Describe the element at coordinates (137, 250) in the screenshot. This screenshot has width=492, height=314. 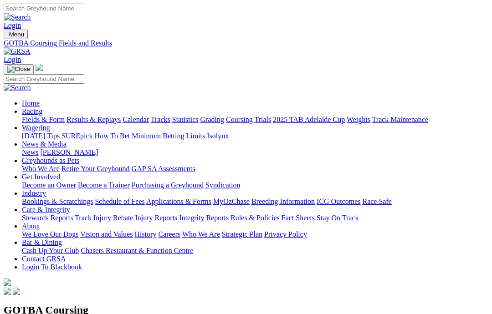
I see `a: Chasers Restaurant & Function Centre` at that location.